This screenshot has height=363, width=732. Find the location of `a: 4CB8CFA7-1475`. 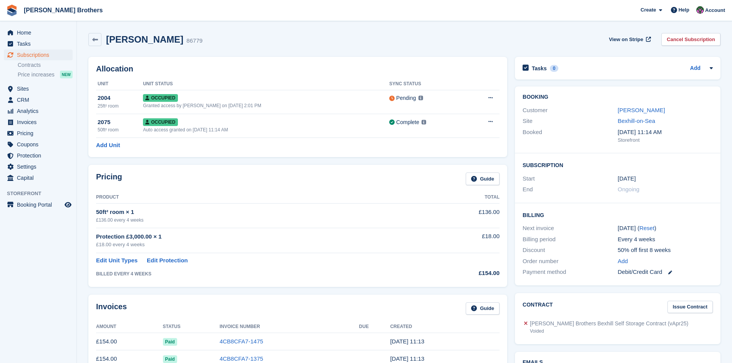

a: 4CB8CFA7-1475 is located at coordinates (241, 341).